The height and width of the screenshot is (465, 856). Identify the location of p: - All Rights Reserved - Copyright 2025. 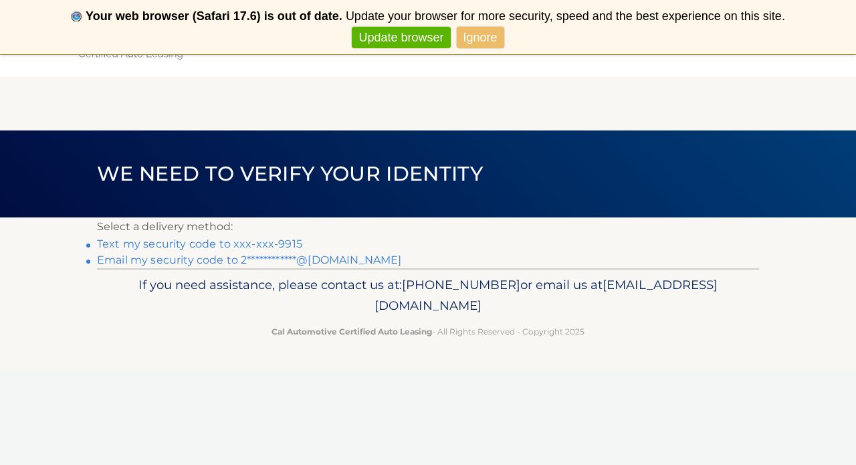
(428, 331).